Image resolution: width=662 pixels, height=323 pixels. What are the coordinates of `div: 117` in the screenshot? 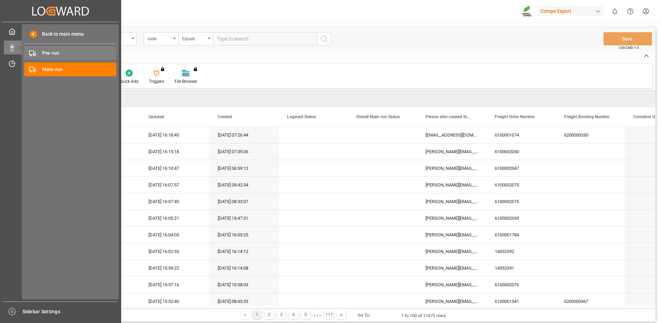 It's located at (329, 314).